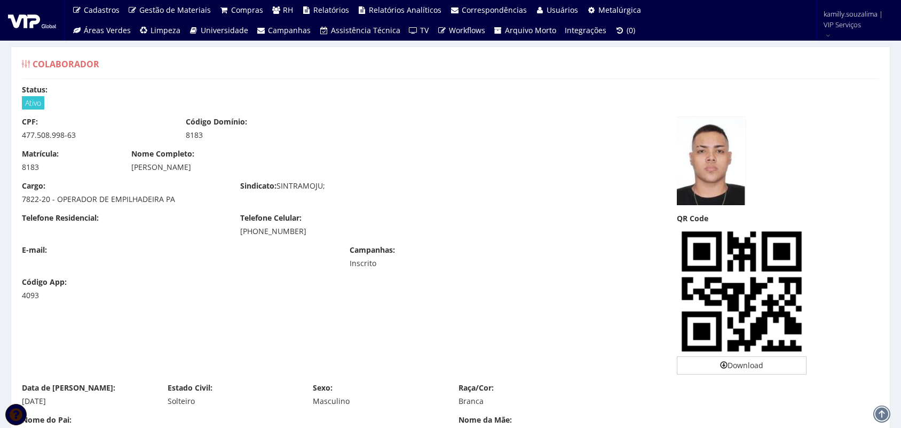 This screenshot has height=428, width=901. What do you see at coordinates (175, 10) in the screenshot?
I see `span: Gestão de Materiais` at bounding box center [175, 10].